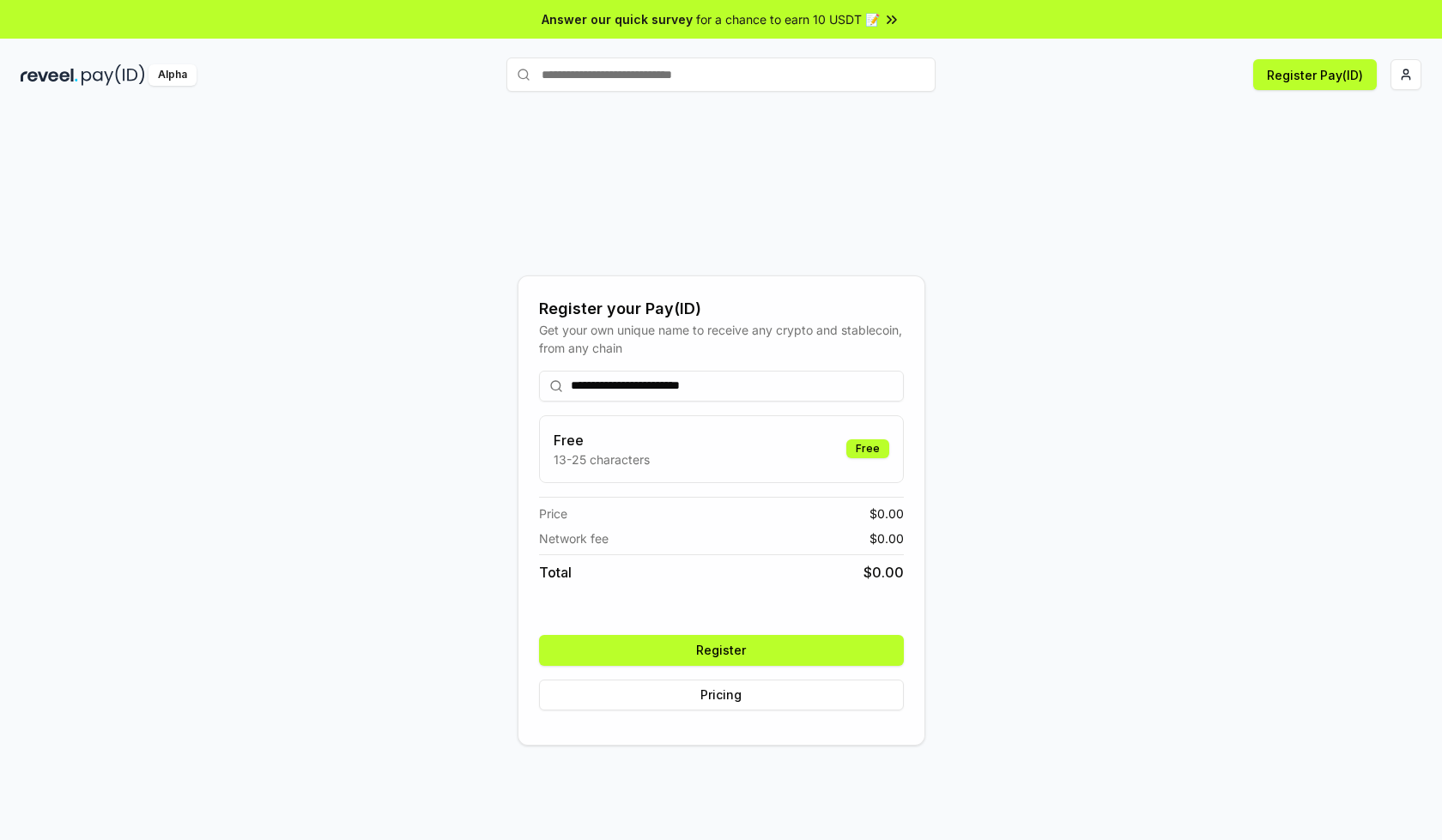 This screenshot has width=1442, height=840. I want to click on h3: Free, so click(602, 440).